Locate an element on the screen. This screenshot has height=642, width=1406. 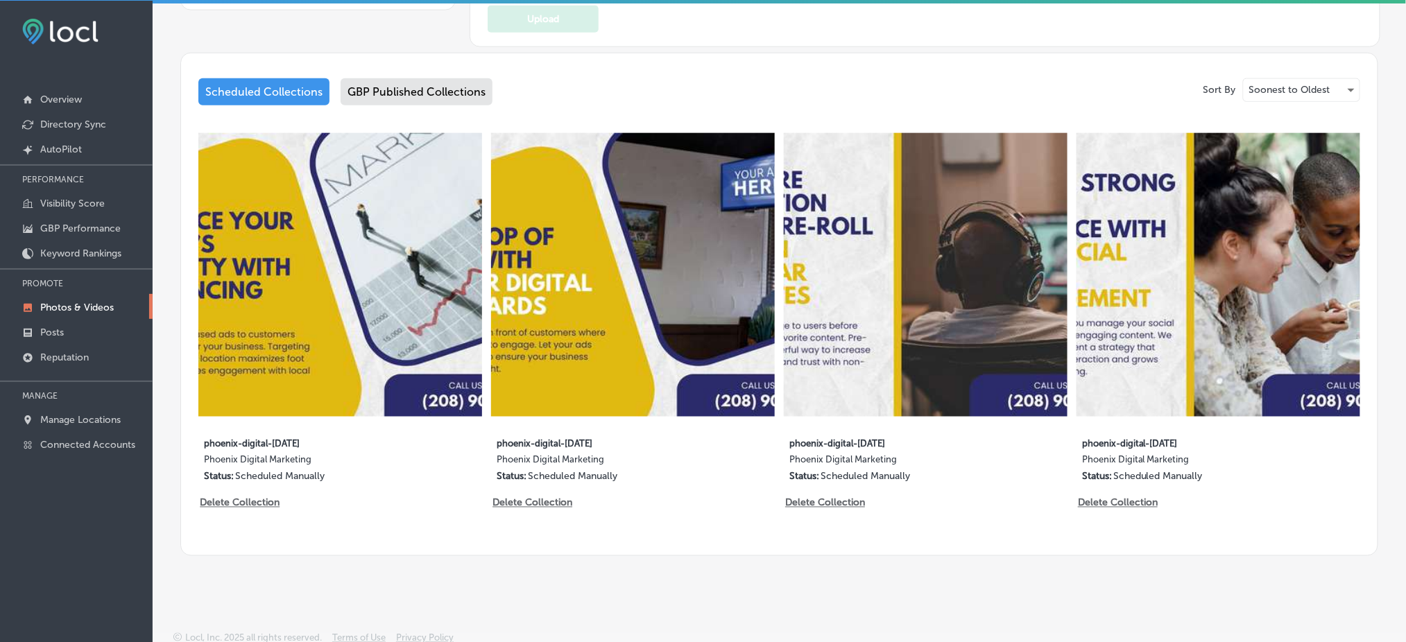
p: Keyword Rankings is located at coordinates (80, 253).